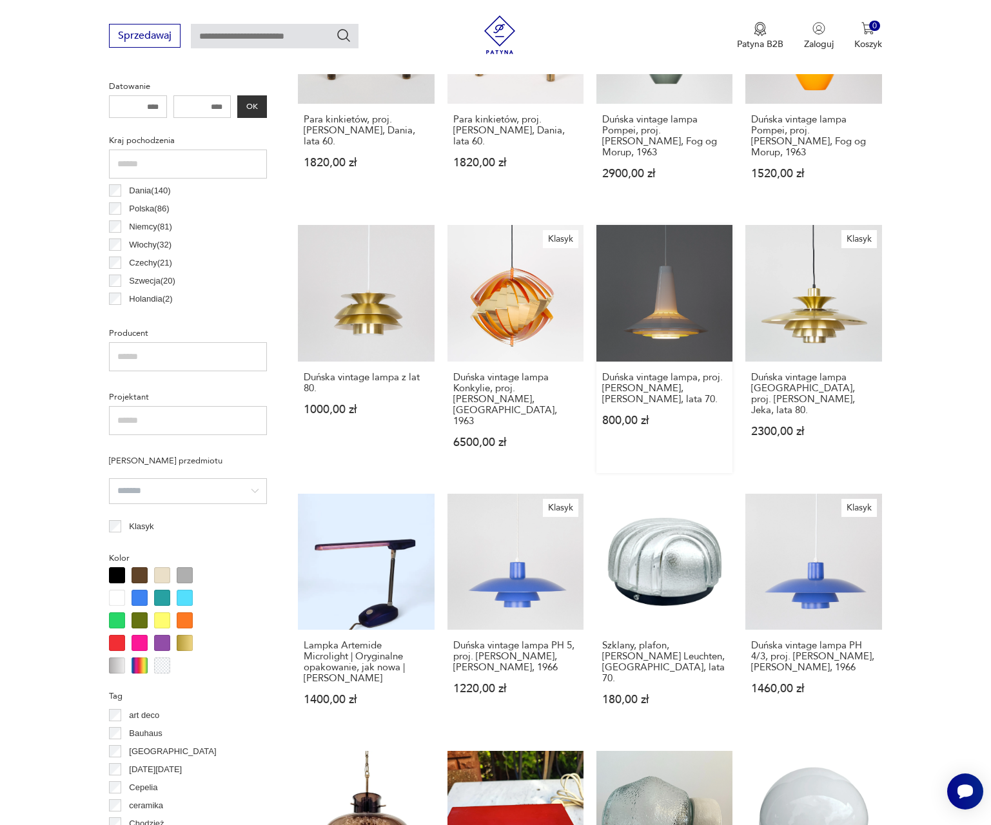 The image size is (991, 825). I want to click on button: Szukaj, so click(343, 35).